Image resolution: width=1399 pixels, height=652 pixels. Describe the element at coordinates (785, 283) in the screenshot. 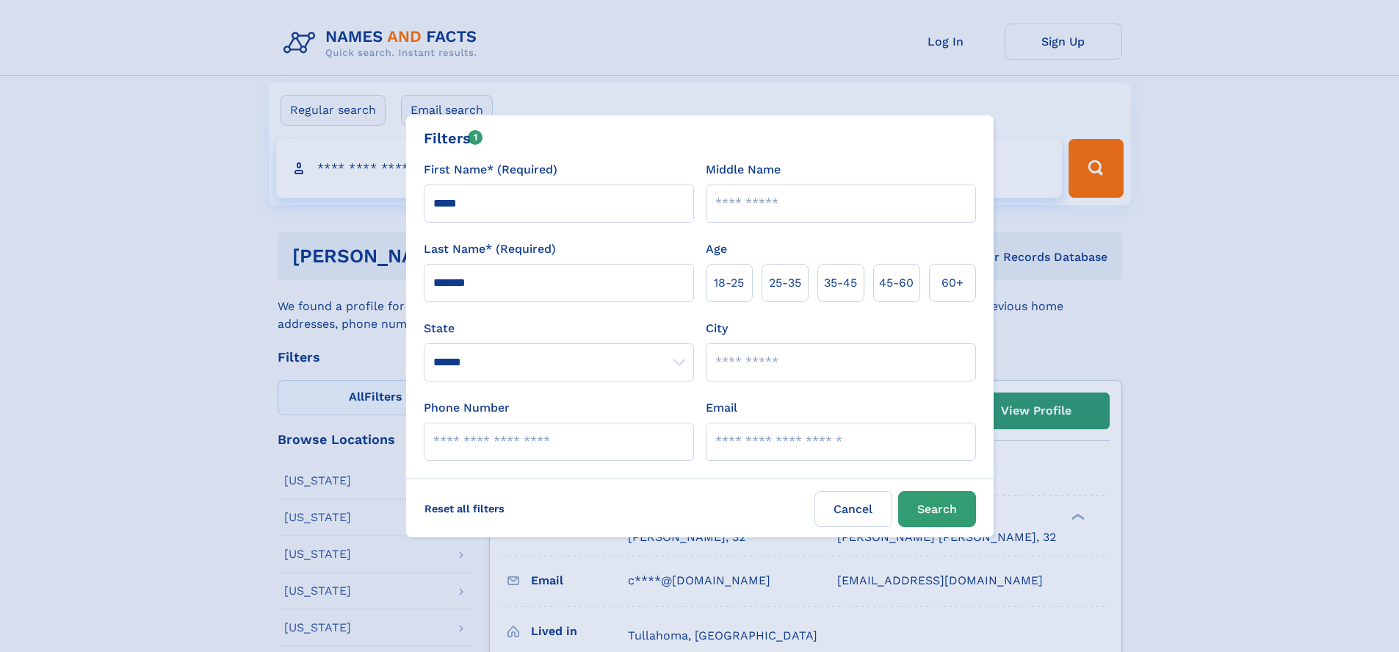

I see `span: 25‑35` at that location.